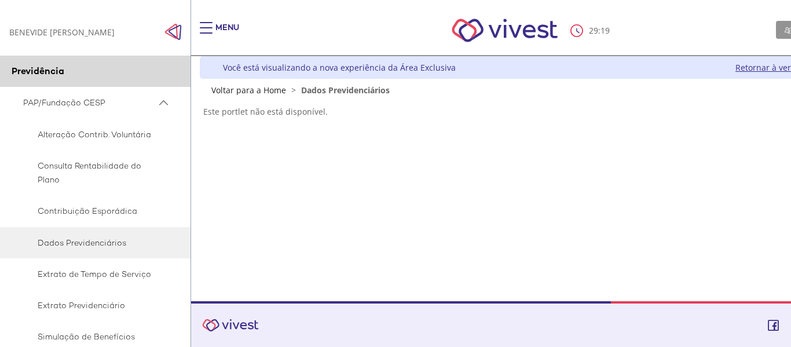 This screenshot has height=347, width=791. Describe the element at coordinates (173, 32) in the screenshot. I see `img: Fechar menu` at that location.